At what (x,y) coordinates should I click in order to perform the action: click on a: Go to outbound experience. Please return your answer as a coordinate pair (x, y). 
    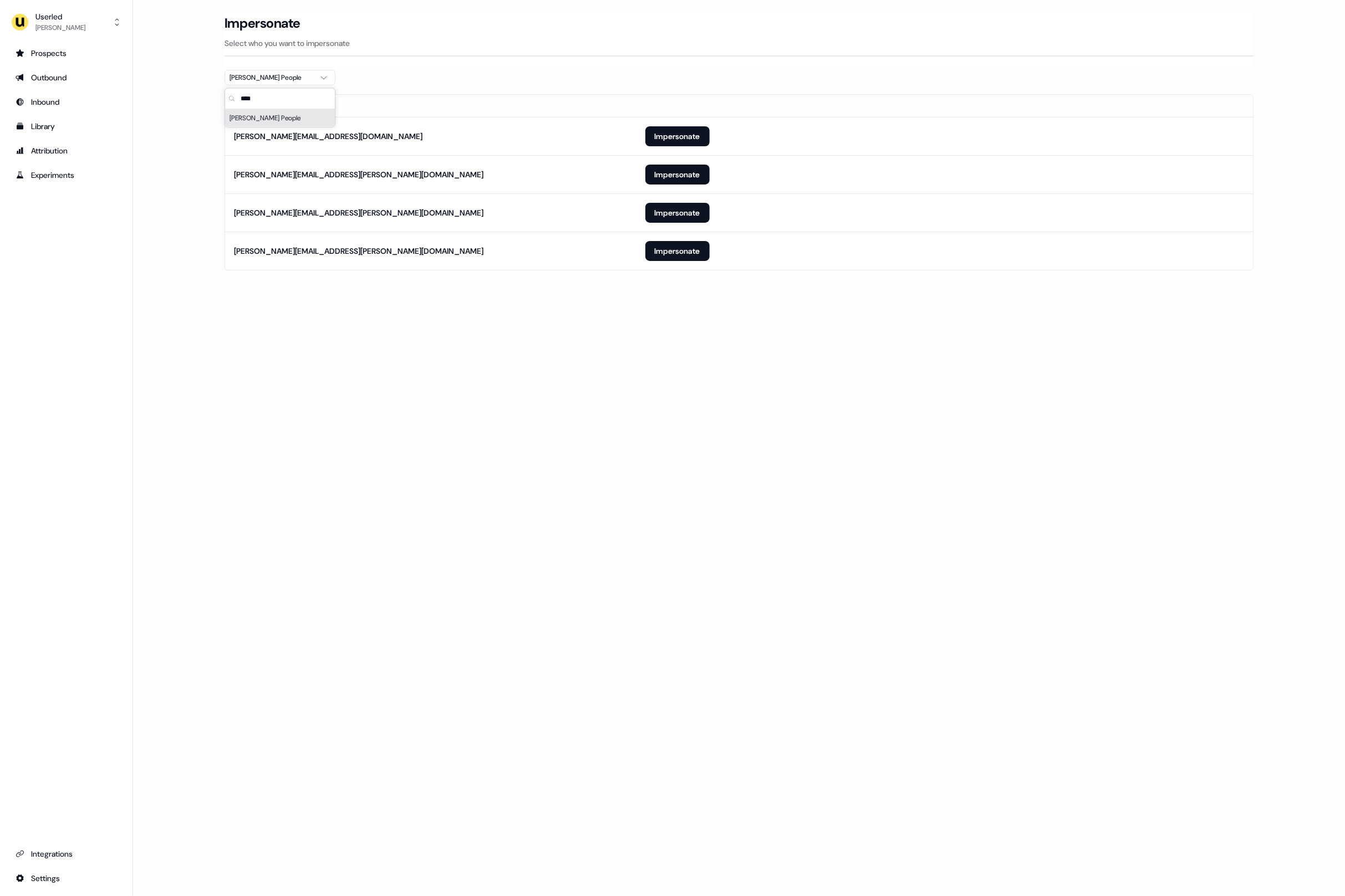
    Looking at the image, I should click on (66, 77).